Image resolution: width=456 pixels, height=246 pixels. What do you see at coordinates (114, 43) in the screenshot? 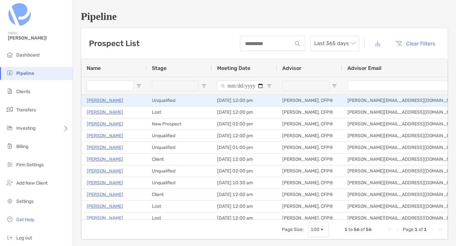
I see `h3: Prospect List` at bounding box center [114, 43].